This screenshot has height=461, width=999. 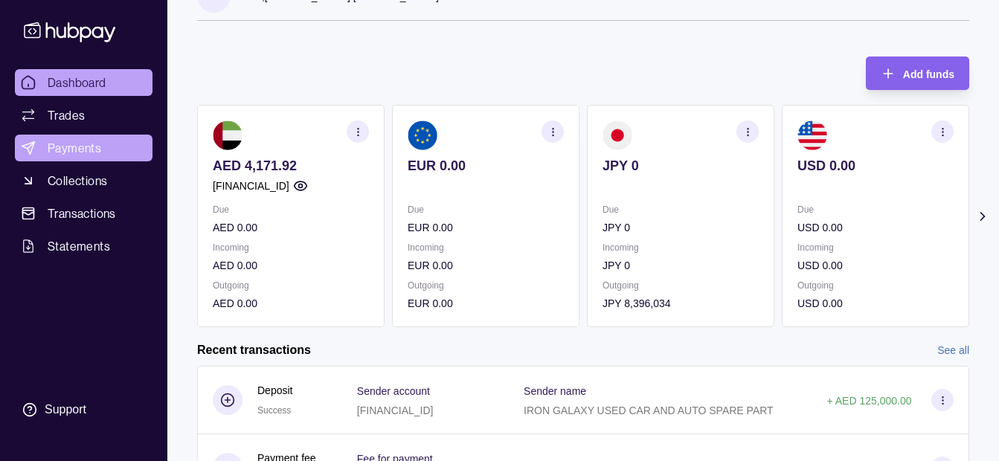 What do you see at coordinates (423, 135) in the screenshot?
I see `img: eu` at bounding box center [423, 135].